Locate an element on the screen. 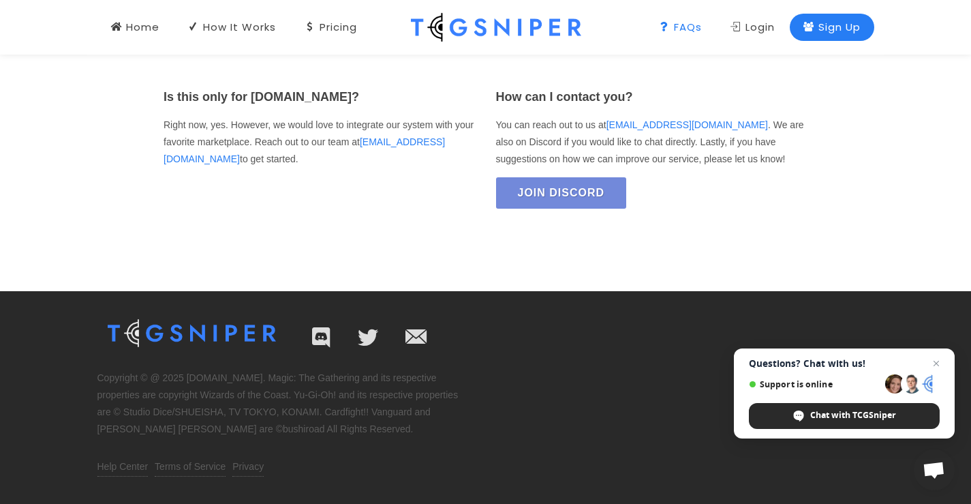 The image size is (971, 504). div: Sign Up is located at coordinates (832, 27).